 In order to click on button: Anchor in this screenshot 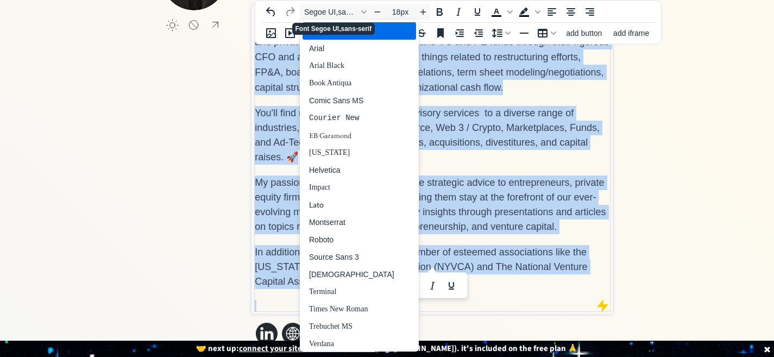, I will do `click(440, 33)`.